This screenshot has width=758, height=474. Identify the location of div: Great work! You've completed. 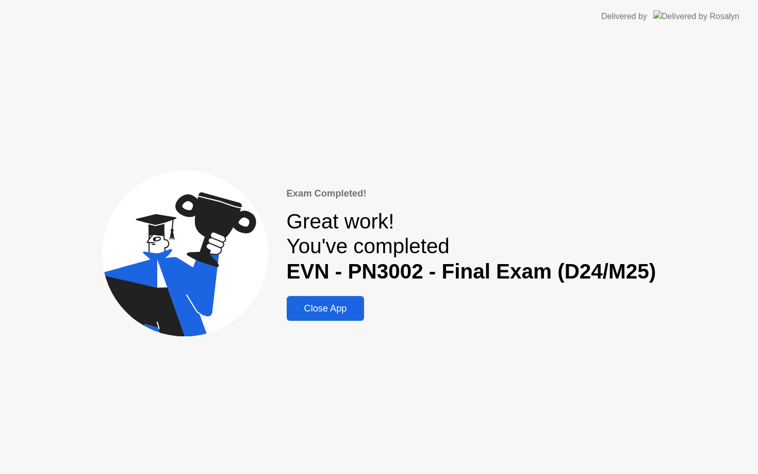
(471, 247).